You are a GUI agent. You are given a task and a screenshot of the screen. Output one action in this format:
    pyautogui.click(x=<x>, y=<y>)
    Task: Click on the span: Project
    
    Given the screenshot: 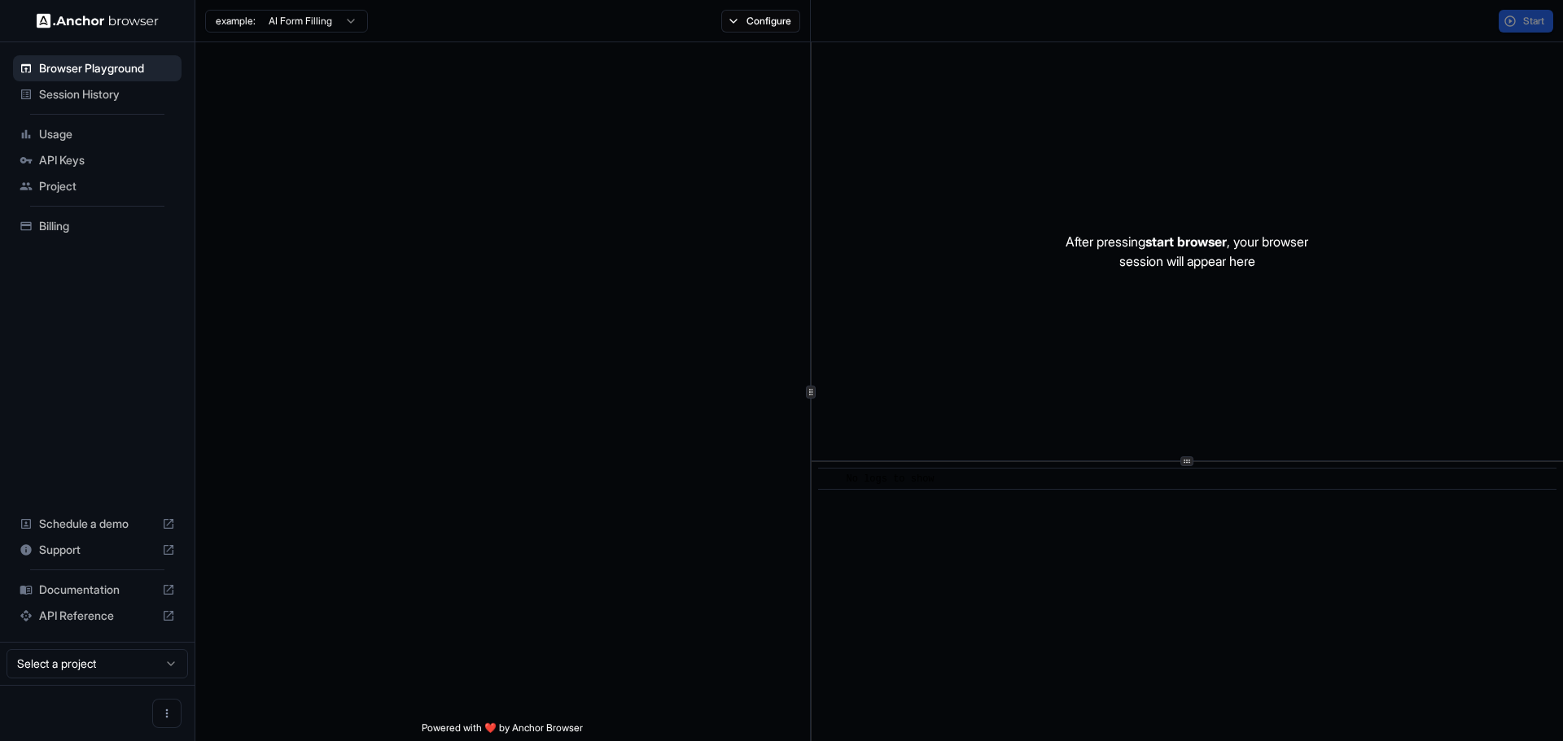 What is the action you would take?
    pyautogui.click(x=107, y=186)
    